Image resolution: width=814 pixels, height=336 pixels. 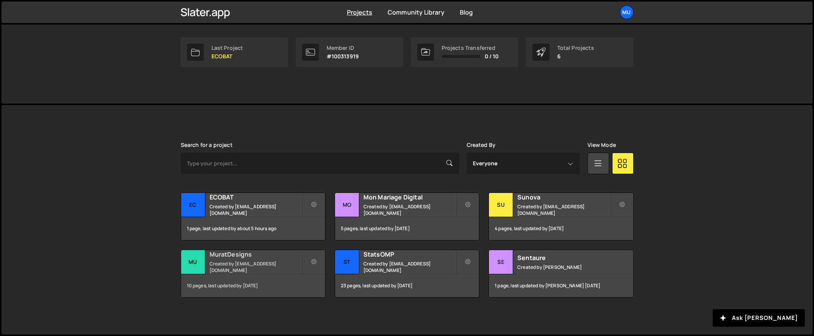 I want to click on label: Search for a project, so click(x=206, y=145).